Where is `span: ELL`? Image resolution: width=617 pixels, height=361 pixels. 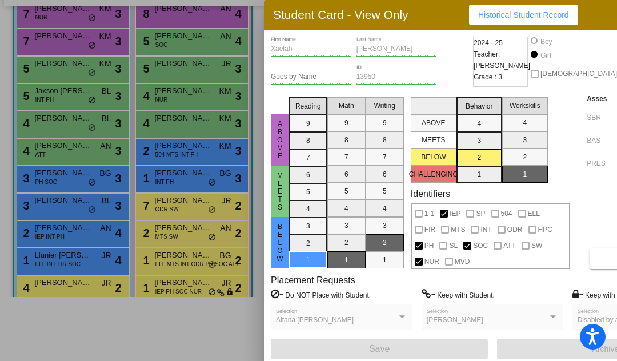 span: ELL is located at coordinates (533, 214).